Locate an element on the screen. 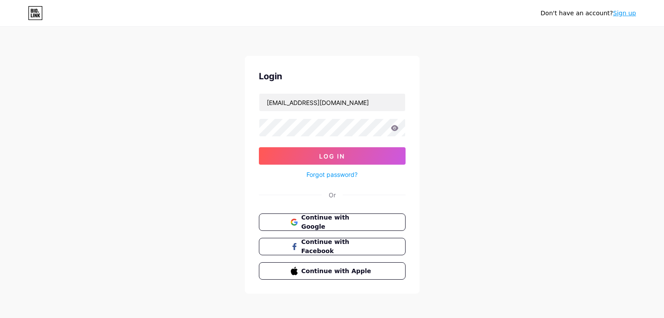  span: Continue with Apple is located at coordinates (337, 271).